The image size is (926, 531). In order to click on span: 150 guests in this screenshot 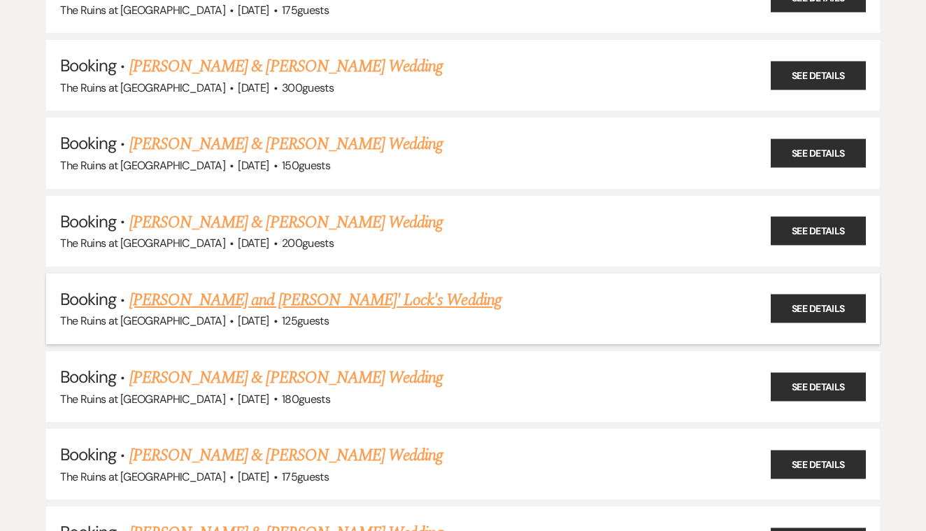, I will do `click(306, 165)`.